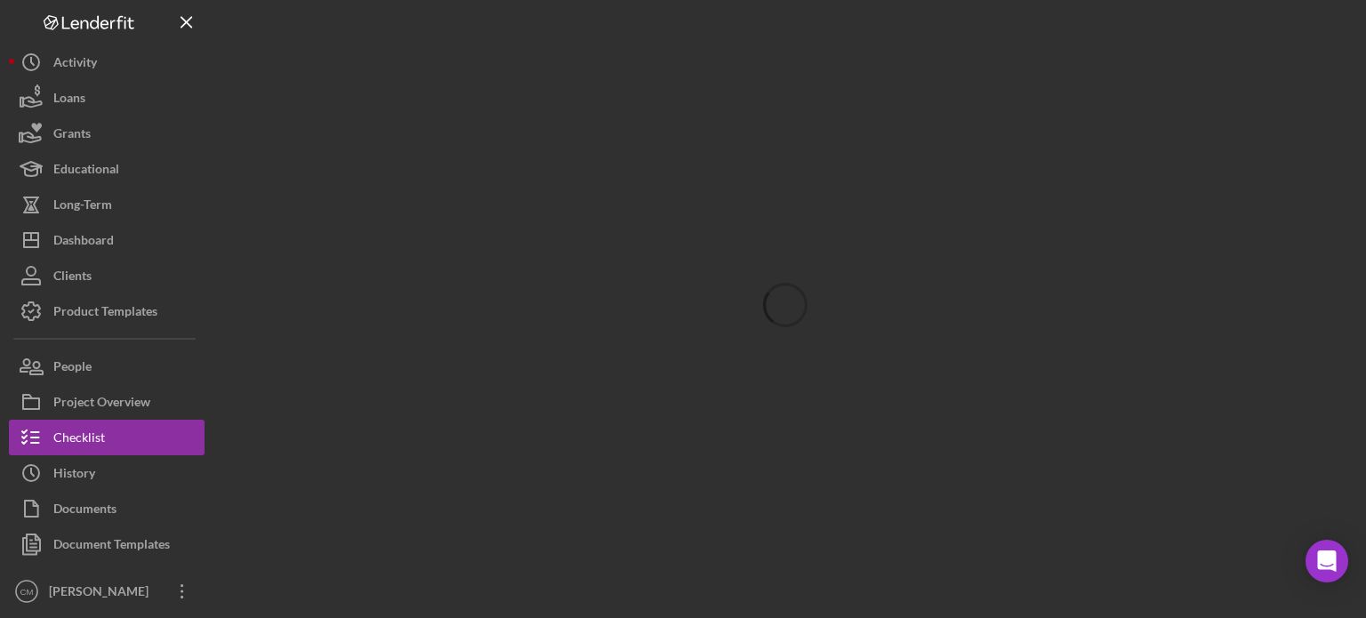 Image resolution: width=1366 pixels, height=618 pixels. Describe the element at coordinates (107, 438) in the screenshot. I see `a: Checklist` at that location.